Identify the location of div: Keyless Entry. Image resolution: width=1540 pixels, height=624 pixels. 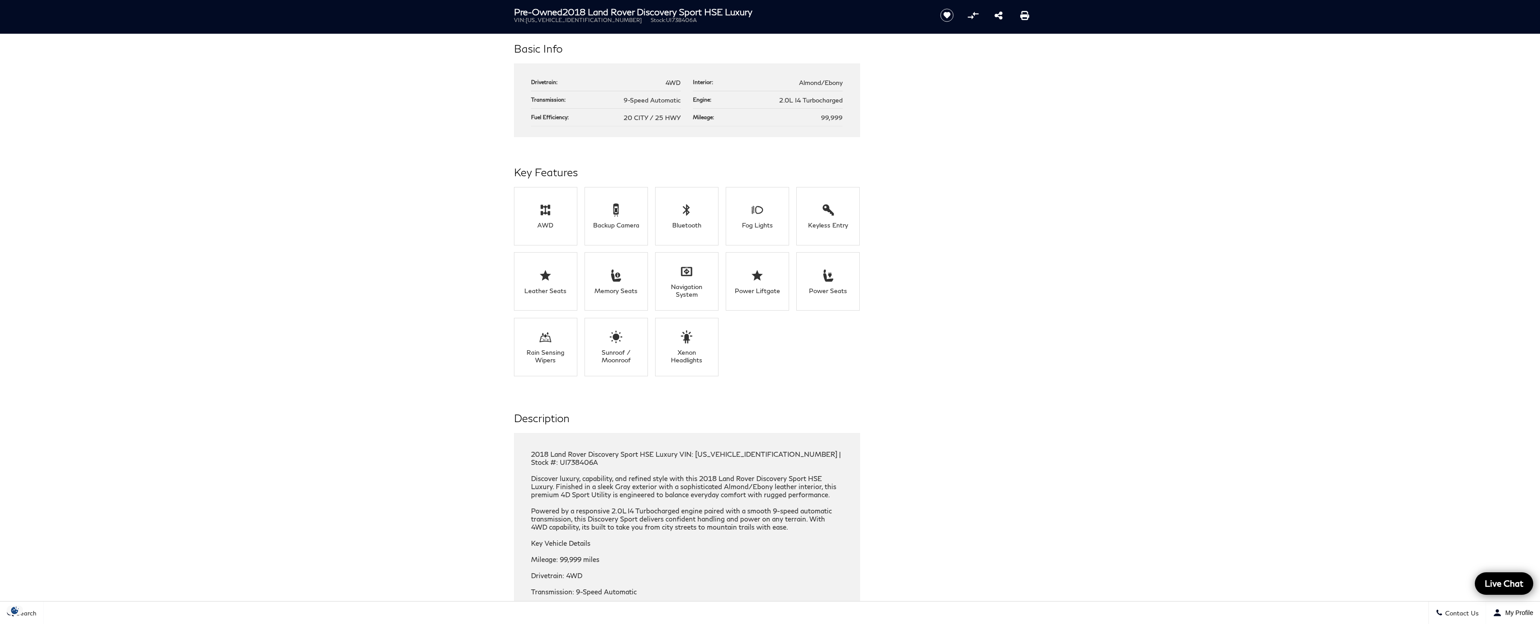
(828, 225).